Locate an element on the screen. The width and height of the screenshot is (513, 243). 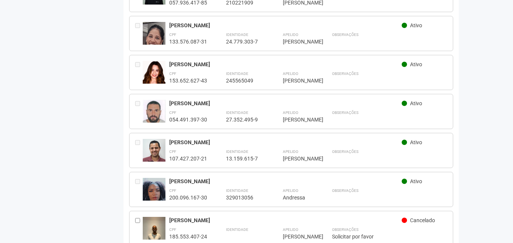
div: 107.427.207-21 is located at coordinates (188, 159).